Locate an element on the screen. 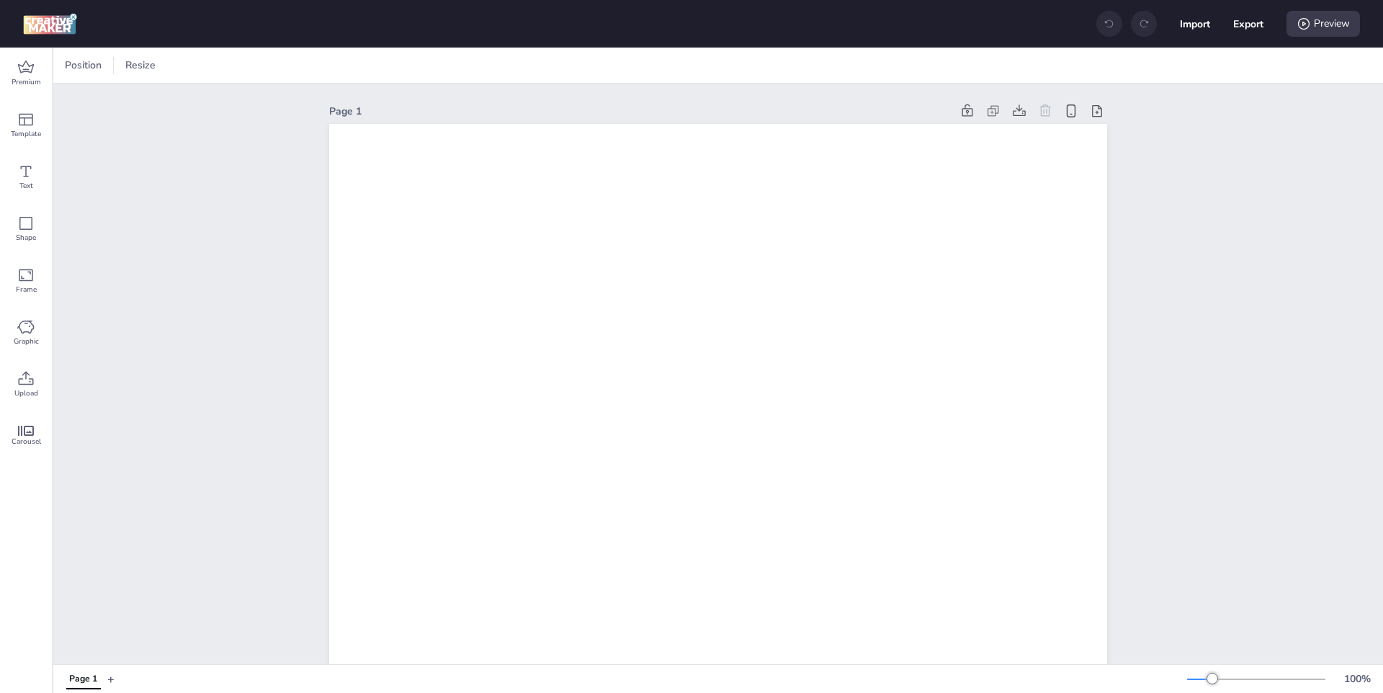 Image resolution: width=1383 pixels, height=693 pixels. span: Graphic is located at coordinates (26, 342).